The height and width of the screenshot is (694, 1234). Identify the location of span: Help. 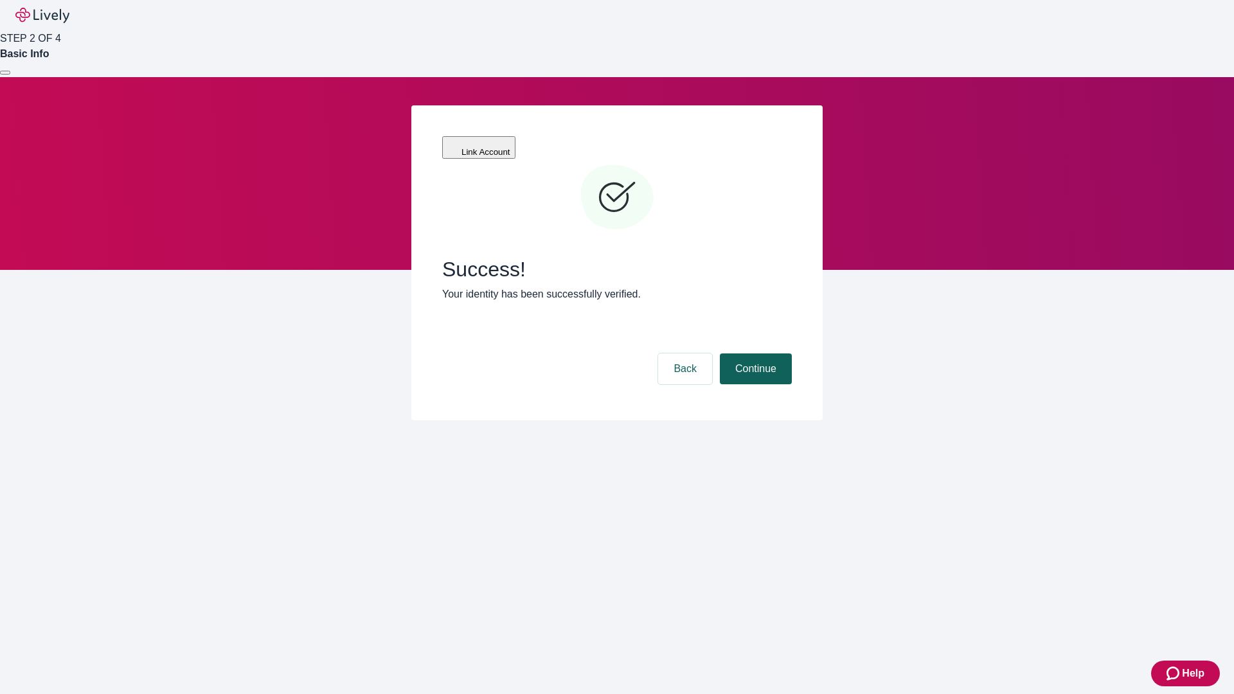
(1193, 674).